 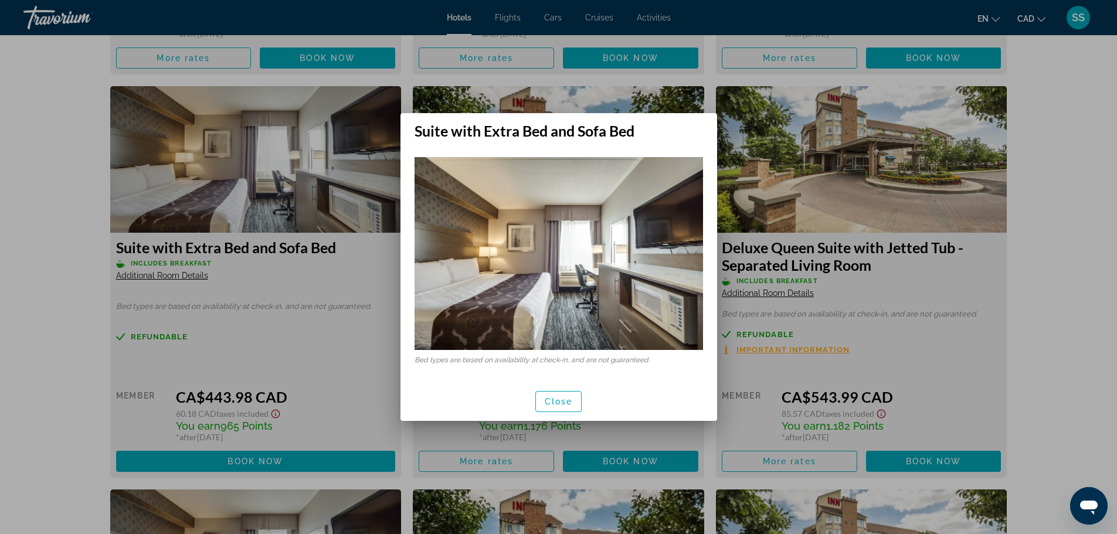 I want to click on img: 494fa9c7-2477-4ada-b7ff-963c6be69b1e.jpeg, so click(x=559, y=253).